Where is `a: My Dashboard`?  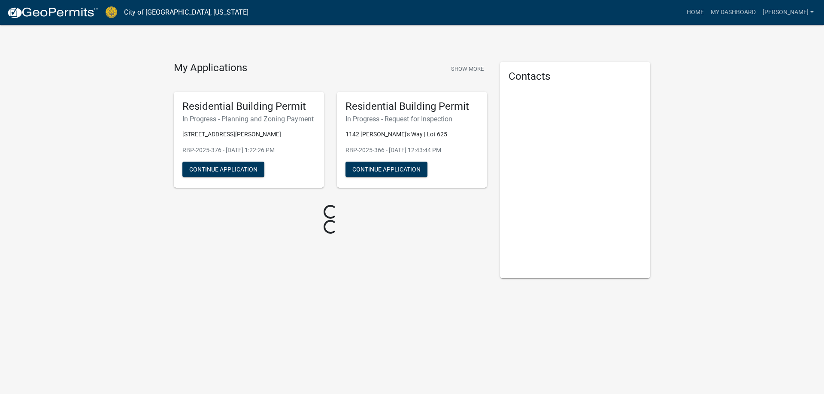
a: My Dashboard is located at coordinates (733, 12).